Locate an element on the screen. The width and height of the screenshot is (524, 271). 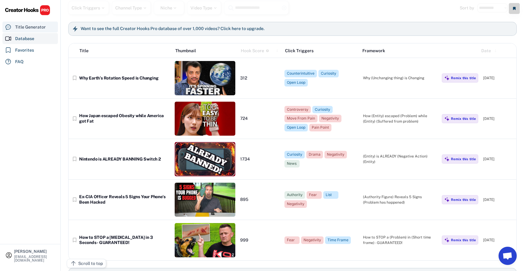
div: Ex-CIA Officer Reveals 5 Signs Your Phone’s Been Hacked is located at coordinates (124, 199).